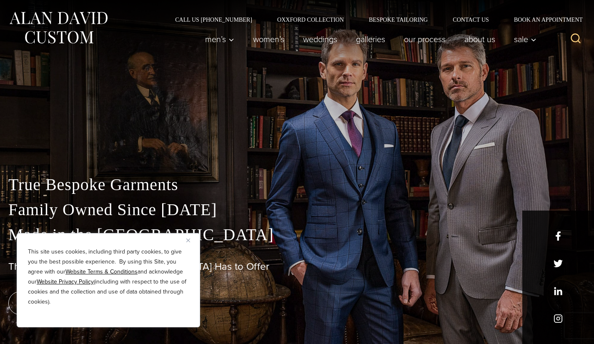 Image resolution: width=594 pixels, height=344 pixels. Describe the element at coordinates (65, 281) in the screenshot. I see `a: Website Privacy Policy` at that location.